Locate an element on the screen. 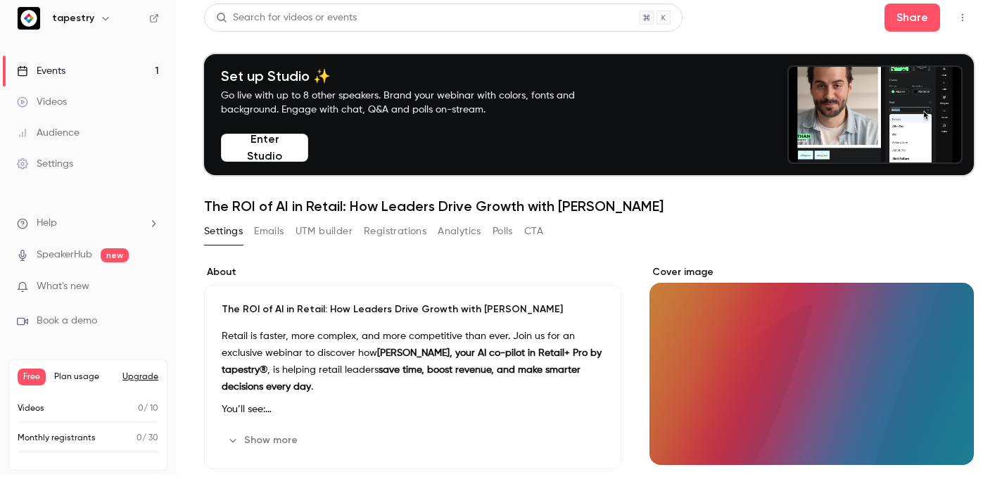  label: About is located at coordinates (412, 272).